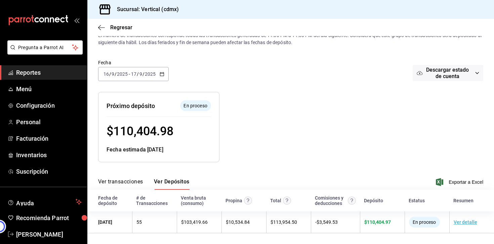 Image resolution: width=494 pixels, height=244 pixels. I want to click on td: 55, so click(154, 222).